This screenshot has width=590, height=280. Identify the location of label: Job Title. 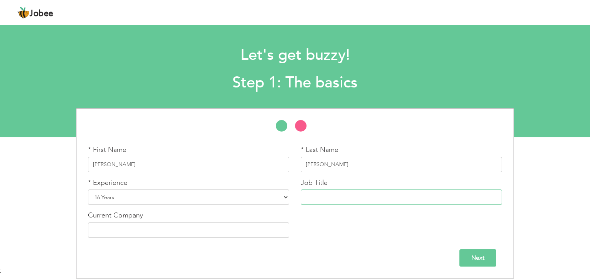
(314, 183).